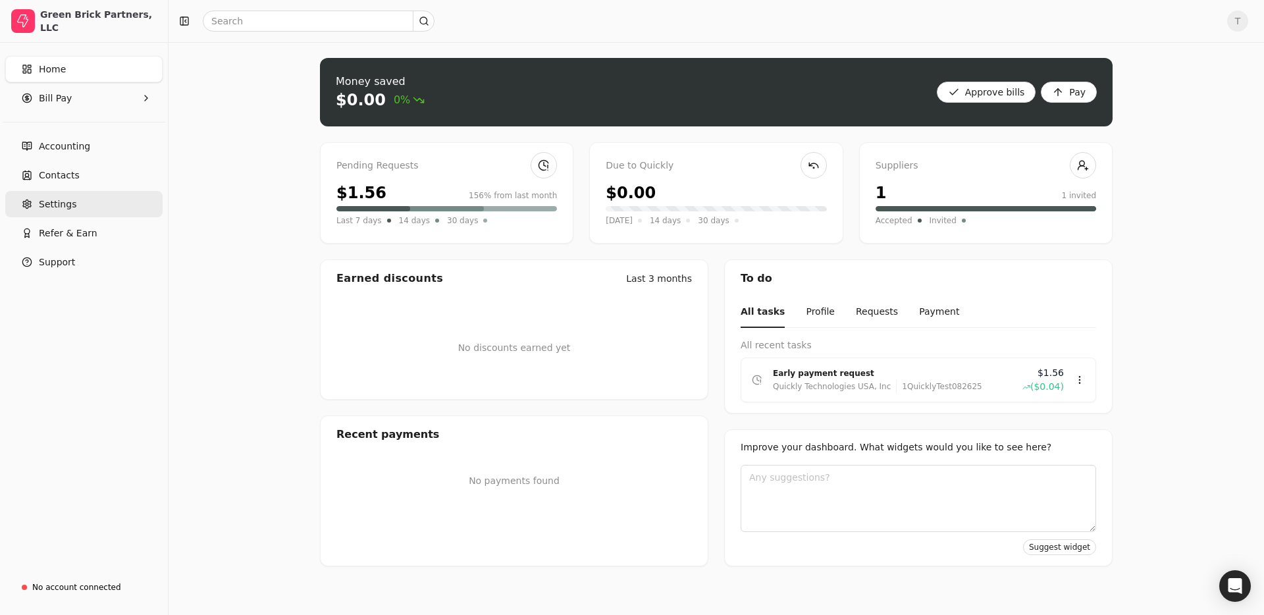 The image size is (1264, 615). Describe the element at coordinates (514, 481) in the screenshot. I see `p: No payments found` at that location.